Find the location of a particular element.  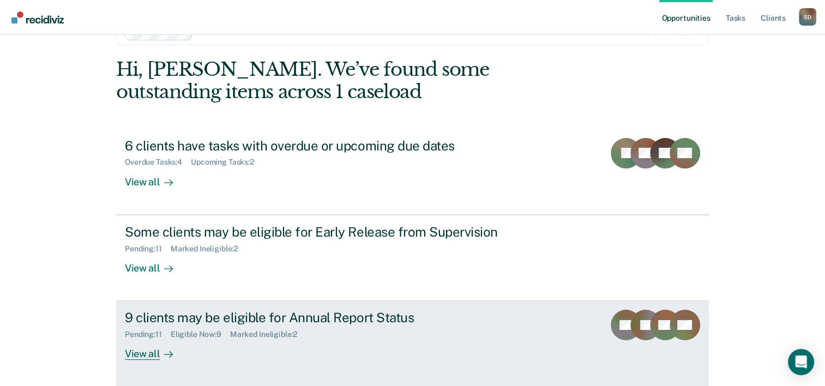

a: Some clients may be eligible for Early Release from SupervisionPending:11Marked Ineligible:2View all is located at coordinates (412, 258).